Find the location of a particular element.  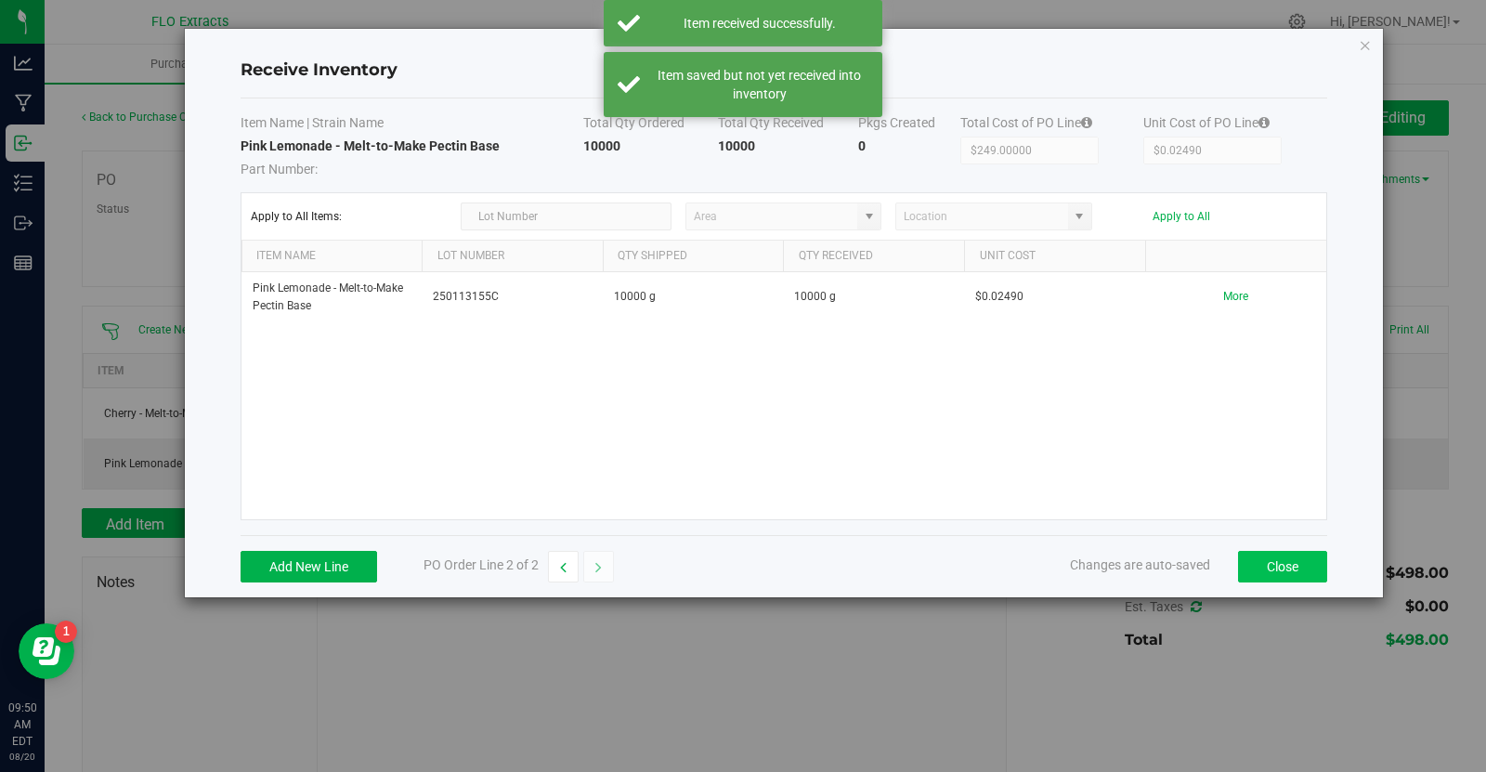

td: $0.02490 is located at coordinates (1054, 297).